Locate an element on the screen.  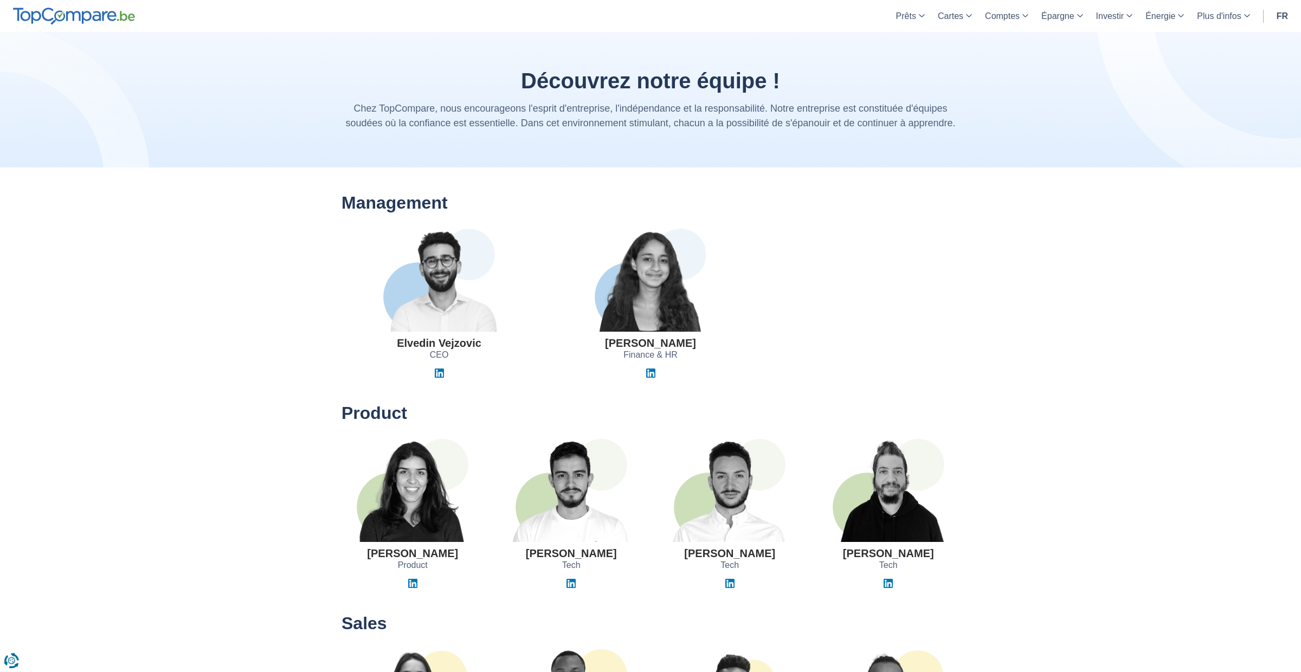
img: Linkedin Jérémy Ferreira De Sousa is located at coordinates (730, 583).